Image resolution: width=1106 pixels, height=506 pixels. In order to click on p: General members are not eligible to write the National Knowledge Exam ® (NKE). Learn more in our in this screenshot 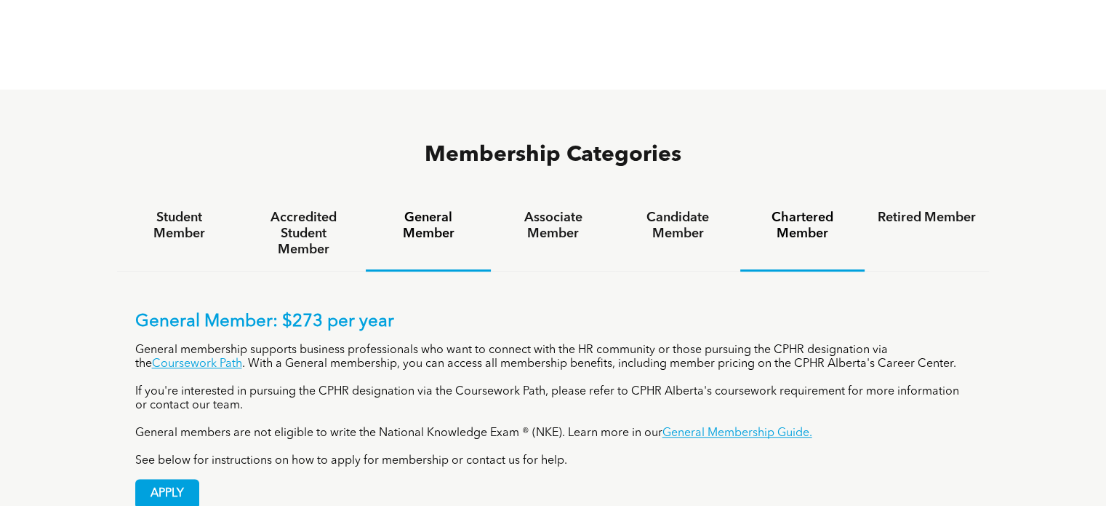, I will do `click(554, 433)`.